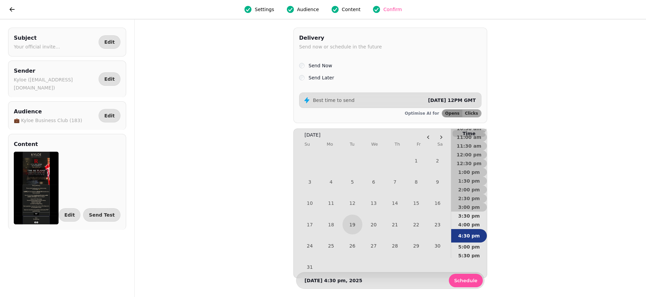 This screenshot has height=297, width=646. Describe the element at coordinates (149, 277) in the screenshot. I see `strong: complimentary fine wines, crafted cocktails, and canapés` at that location.